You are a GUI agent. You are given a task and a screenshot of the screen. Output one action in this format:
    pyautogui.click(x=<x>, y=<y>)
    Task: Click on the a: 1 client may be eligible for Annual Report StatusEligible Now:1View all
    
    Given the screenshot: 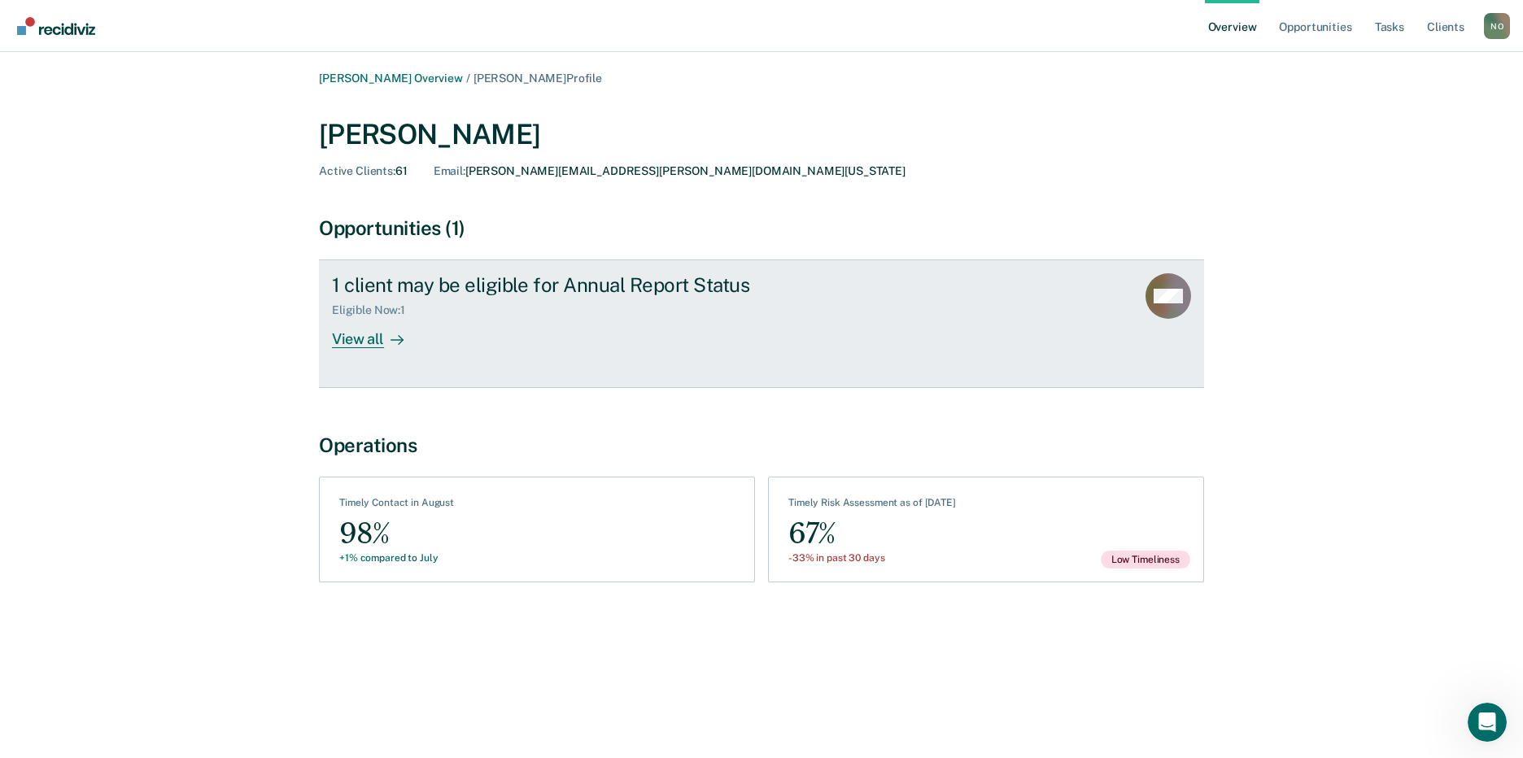 What is the action you would take?
    pyautogui.click(x=761, y=324)
    